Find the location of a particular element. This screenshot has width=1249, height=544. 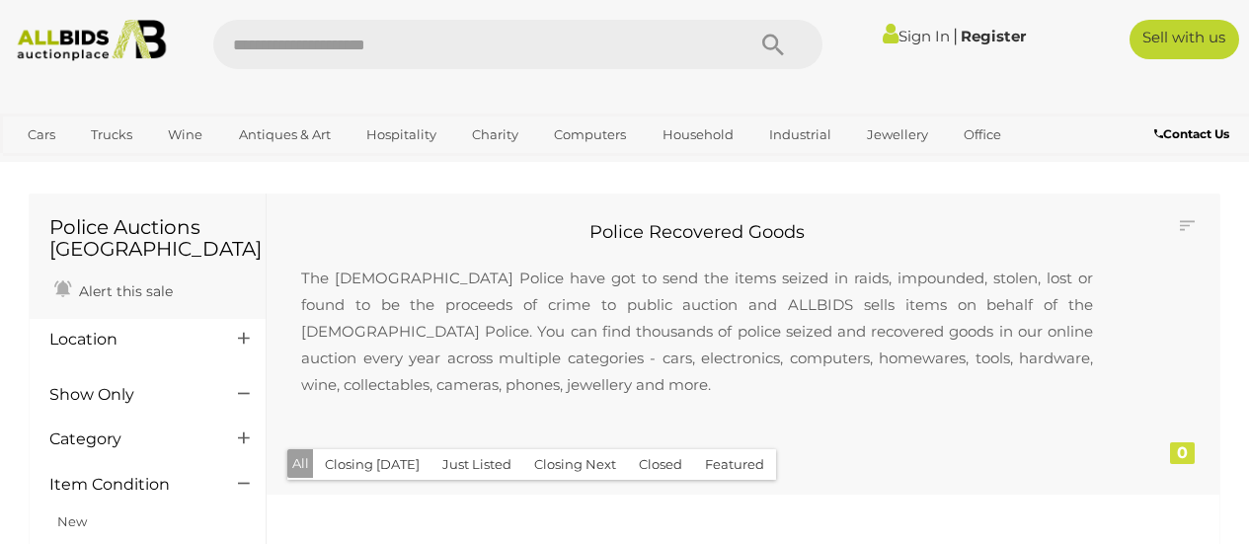

a: Industrial is located at coordinates (800, 134).